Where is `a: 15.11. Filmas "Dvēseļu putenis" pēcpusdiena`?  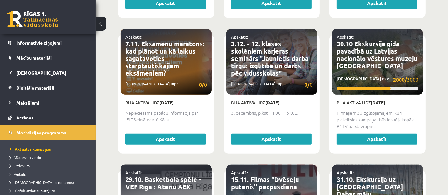
a: 15.11. Filmas "Dvēseļu putenis" pēcpusdiena is located at coordinates (265, 183).